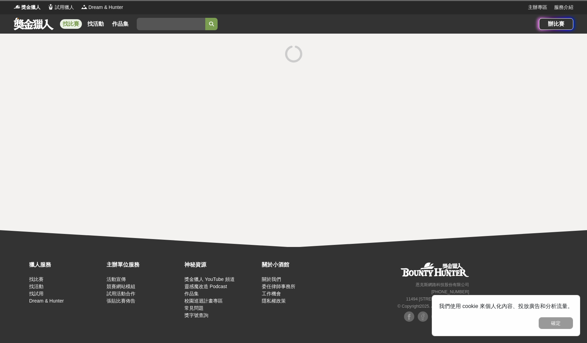  Describe the element at coordinates (506, 306) in the screenshot. I see `span: 我們使用 cookie 來個人化內容、投放廣告和分析流量。` at that location.